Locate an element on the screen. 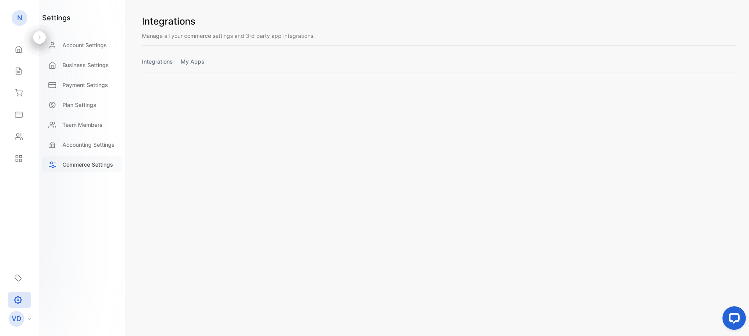  p: Plan Settings is located at coordinates (79, 105).